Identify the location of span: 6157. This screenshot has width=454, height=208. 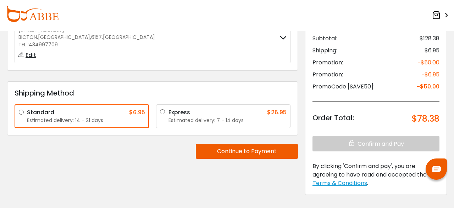
(96, 37).